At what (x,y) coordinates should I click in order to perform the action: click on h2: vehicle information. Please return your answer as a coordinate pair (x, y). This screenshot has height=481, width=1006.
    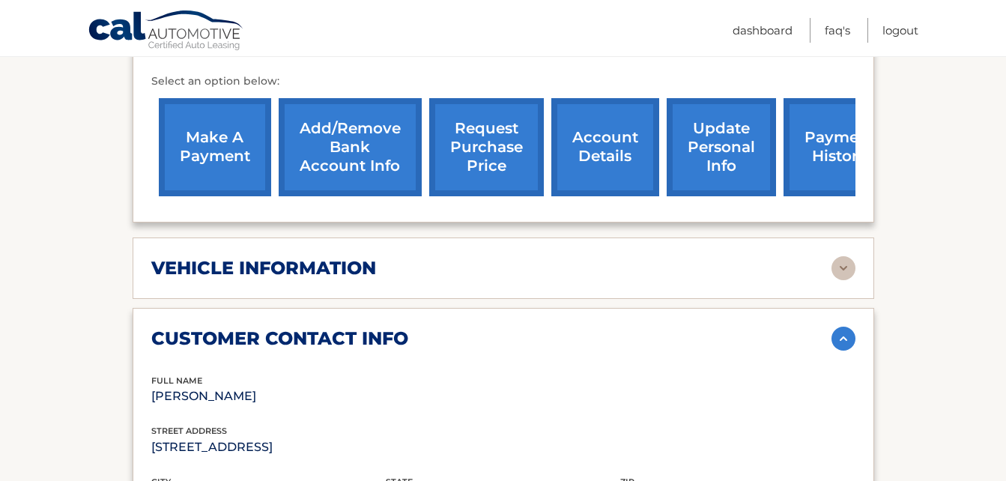
    Looking at the image, I should click on (264, 268).